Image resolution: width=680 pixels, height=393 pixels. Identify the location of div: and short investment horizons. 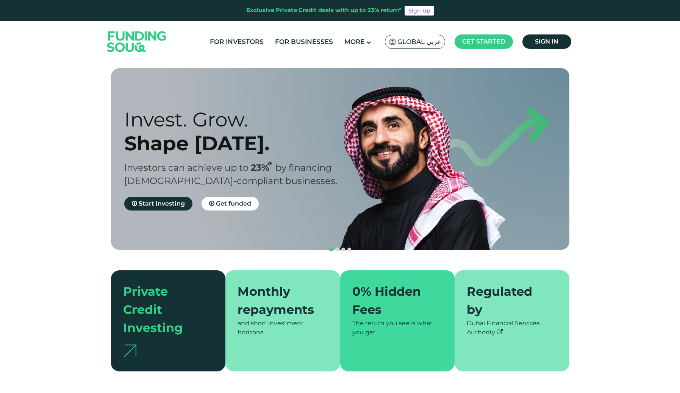
(282, 328).